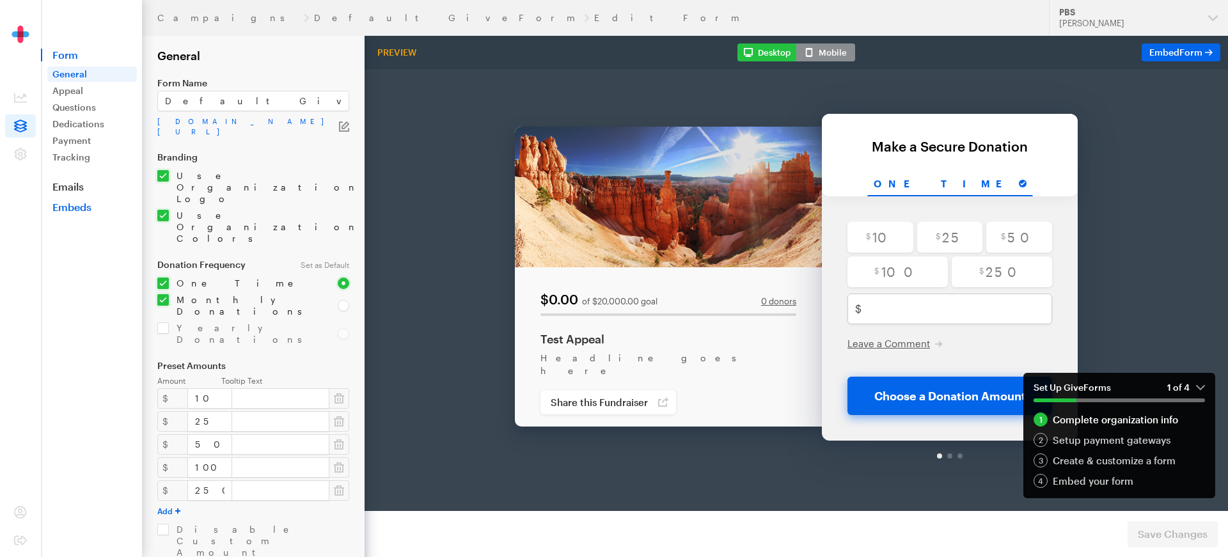 The image size is (1228, 557). Describe the element at coordinates (1041, 440) in the screenshot. I see `div: 2` at that location.